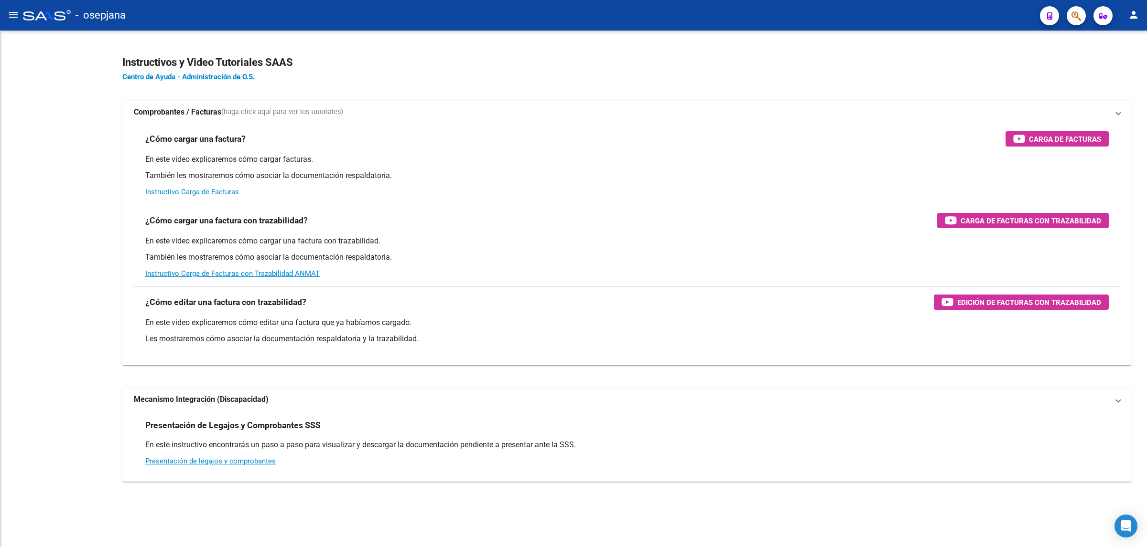 This screenshot has height=547, width=1147. Describe the element at coordinates (201, 400) in the screenshot. I see `strong: Mecanismo Integración (Discapacidad)` at that location.